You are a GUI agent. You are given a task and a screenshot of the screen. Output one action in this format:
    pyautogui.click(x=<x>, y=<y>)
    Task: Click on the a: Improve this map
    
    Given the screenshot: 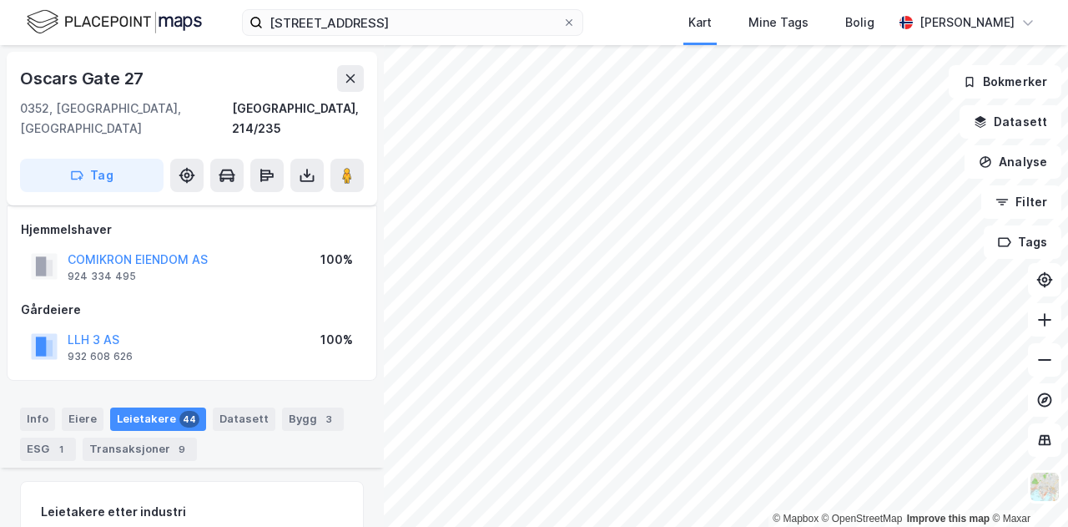 What is the action you would take?
    pyautogui.click(x=948, y=518)
    